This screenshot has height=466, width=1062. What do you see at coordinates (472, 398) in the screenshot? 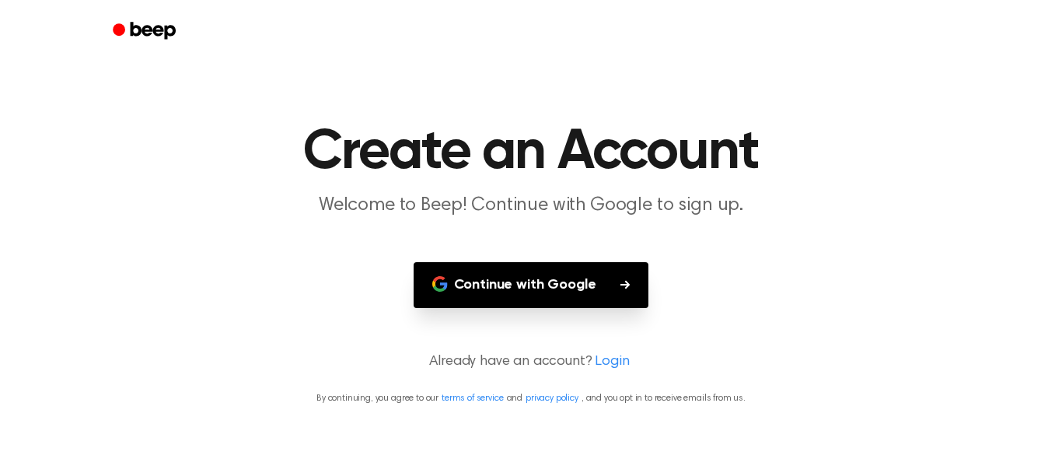
I see `a: terms of service` at bounding box center [472, 398].